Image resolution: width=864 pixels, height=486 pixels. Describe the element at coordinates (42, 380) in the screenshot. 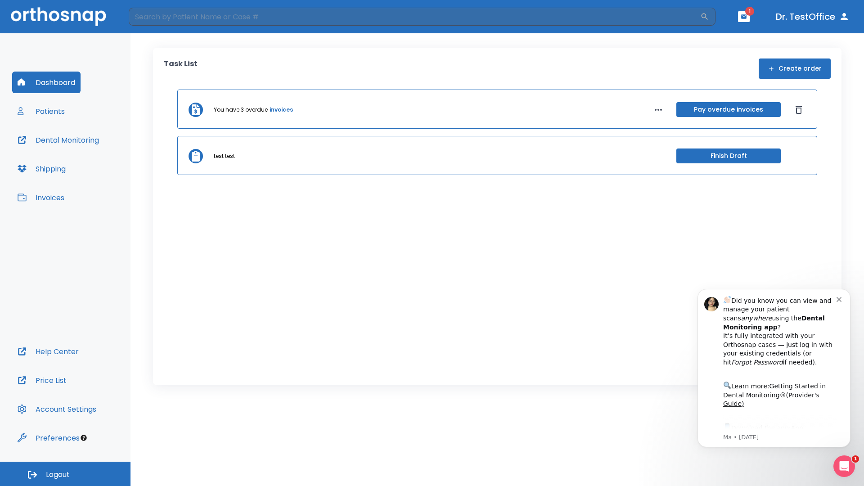

I see `a: Price List` at that location.